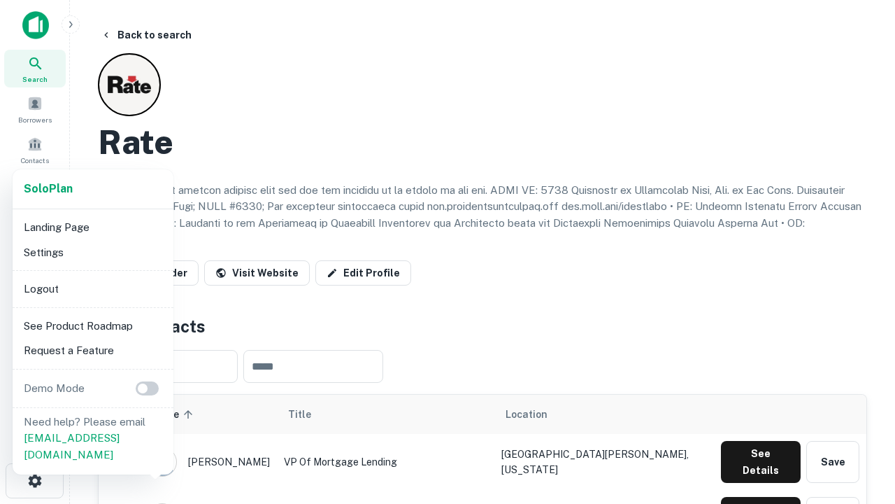 This screenshot has width=895, height=504. I want to click on p: Demo Mode, so click(54, 388).